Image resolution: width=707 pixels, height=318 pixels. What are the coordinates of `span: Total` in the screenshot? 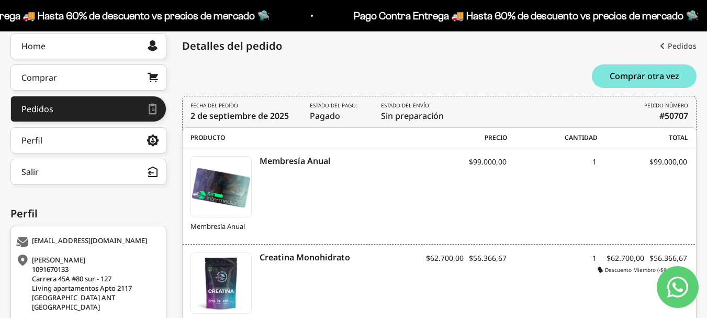 It's located at (643, 138).